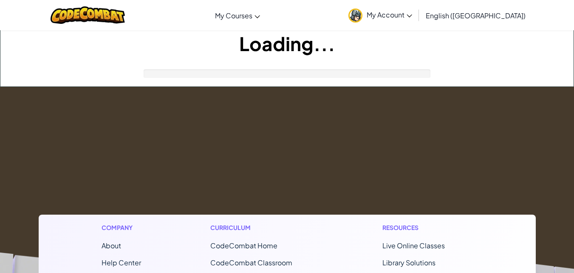 This screenshot has height=273, width=574. What do you see at coordinates (88, 15) in the screenshot?
I see `a: CodeCombat logo` at bounding box center [88, 15].